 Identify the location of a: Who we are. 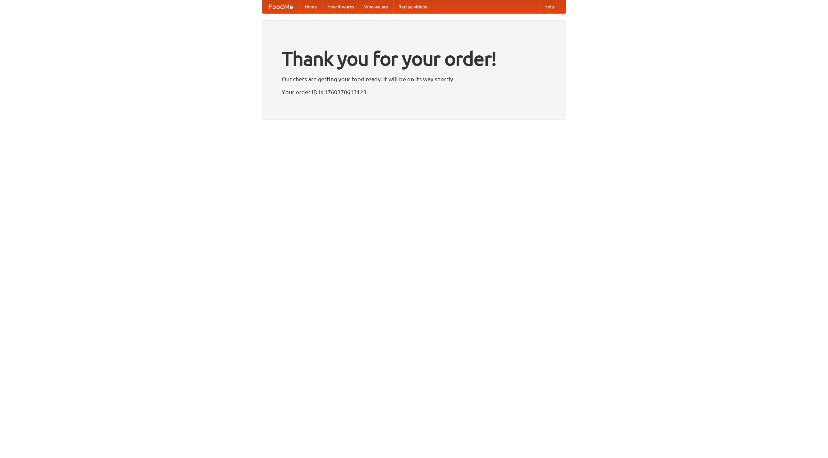
(376, 7).